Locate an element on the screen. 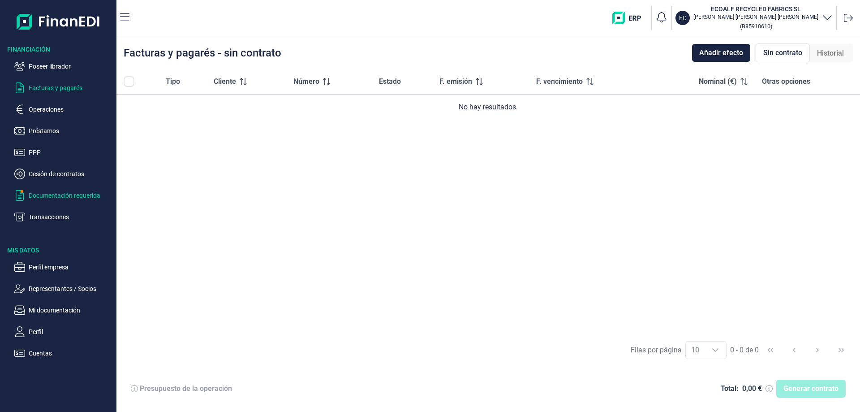  p: Operaciones is located at coordinates (71, 109).